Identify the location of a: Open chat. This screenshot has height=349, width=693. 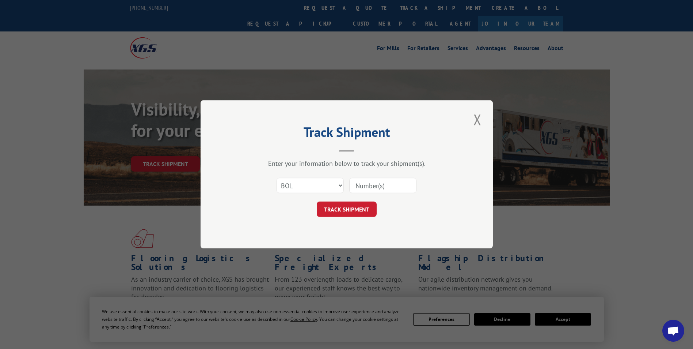
(674, 330).